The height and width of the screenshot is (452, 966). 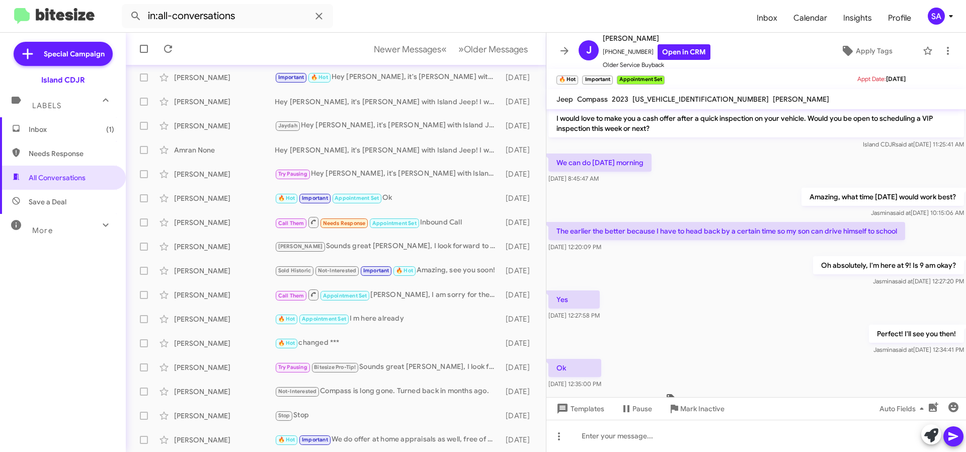 What do you see at coordinates (899, 18) in the screenshot?
I see `span: Profile` at bounding box center [899, 18].